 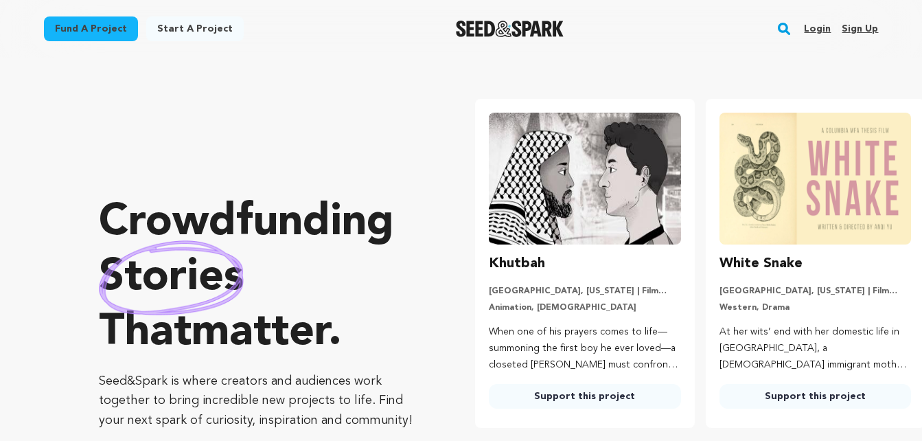 I want to click on h3: Khutbah, so click(x=517, y=264).